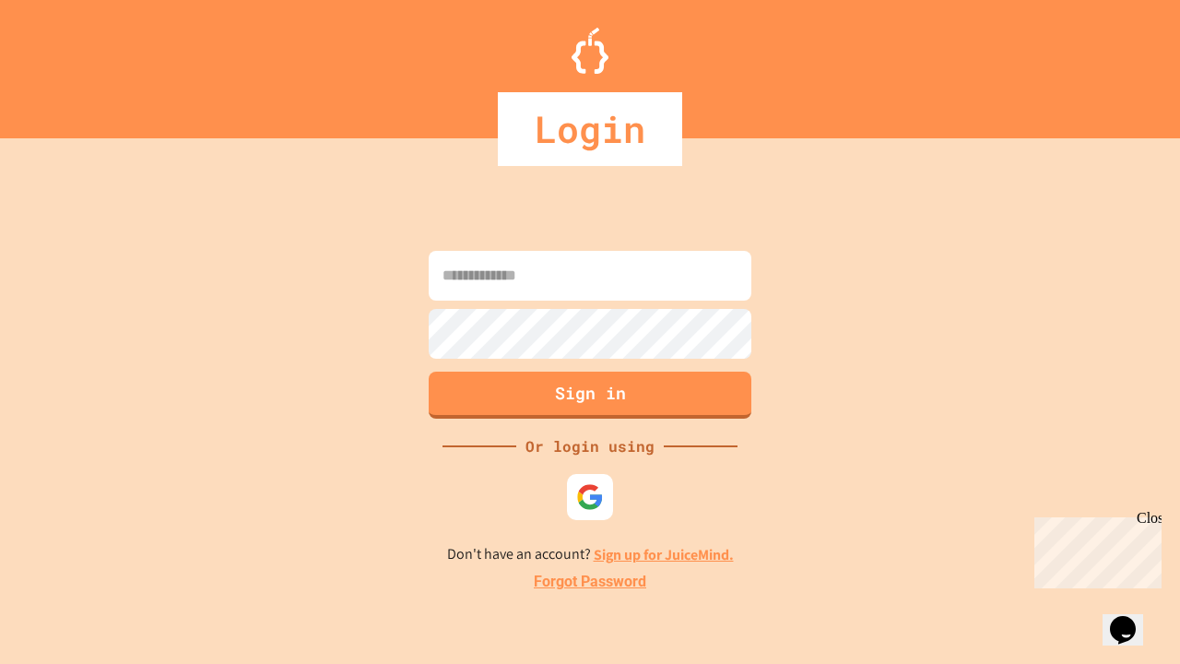  Describe the element at coordinates (590, 395) in the screenshot. I see `button: Sign in` at that location.